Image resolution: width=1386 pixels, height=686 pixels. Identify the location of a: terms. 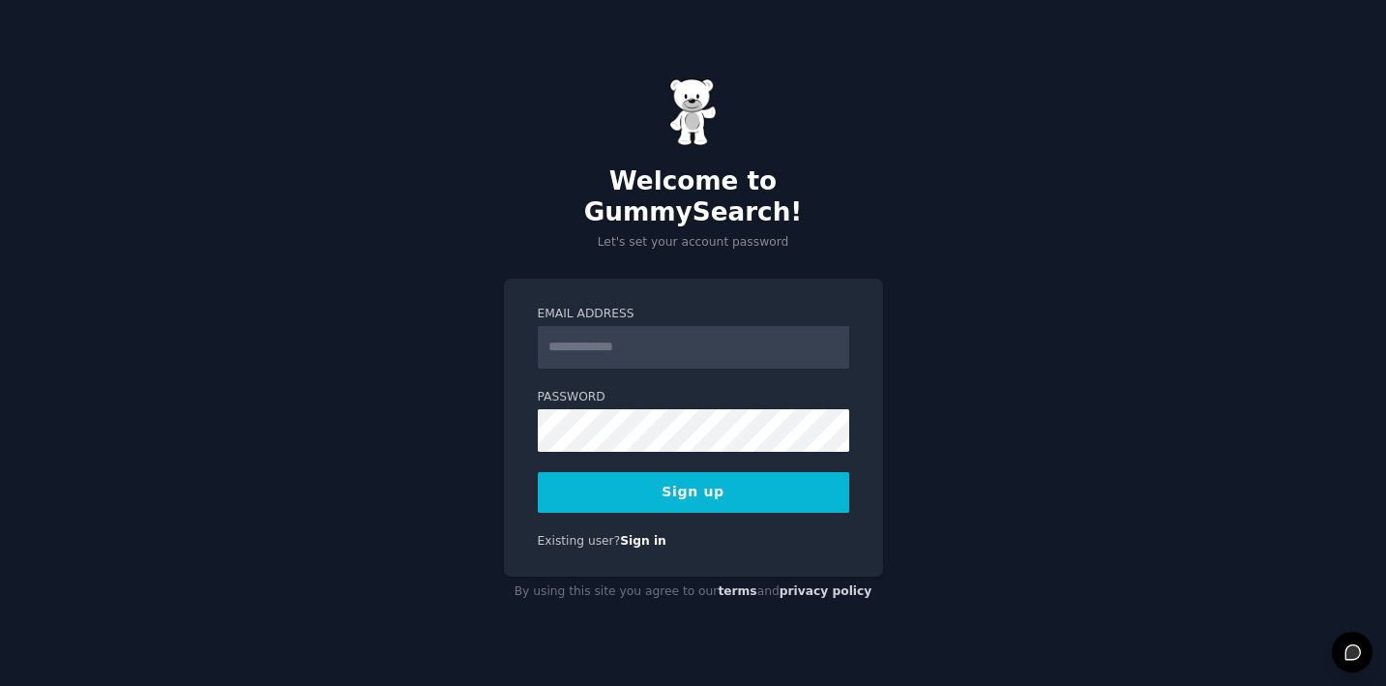
(737, 591).